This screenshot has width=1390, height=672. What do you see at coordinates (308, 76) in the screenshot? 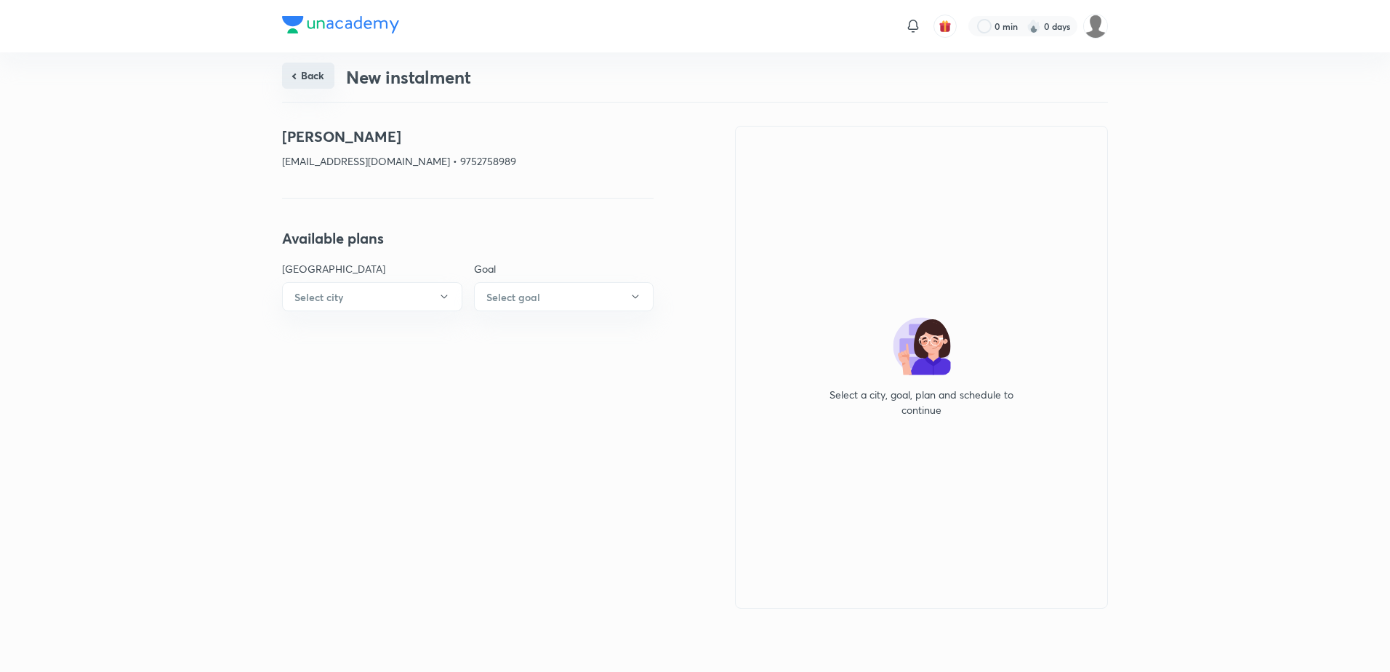
I see `button: Back` at bounding box center [308, 76].